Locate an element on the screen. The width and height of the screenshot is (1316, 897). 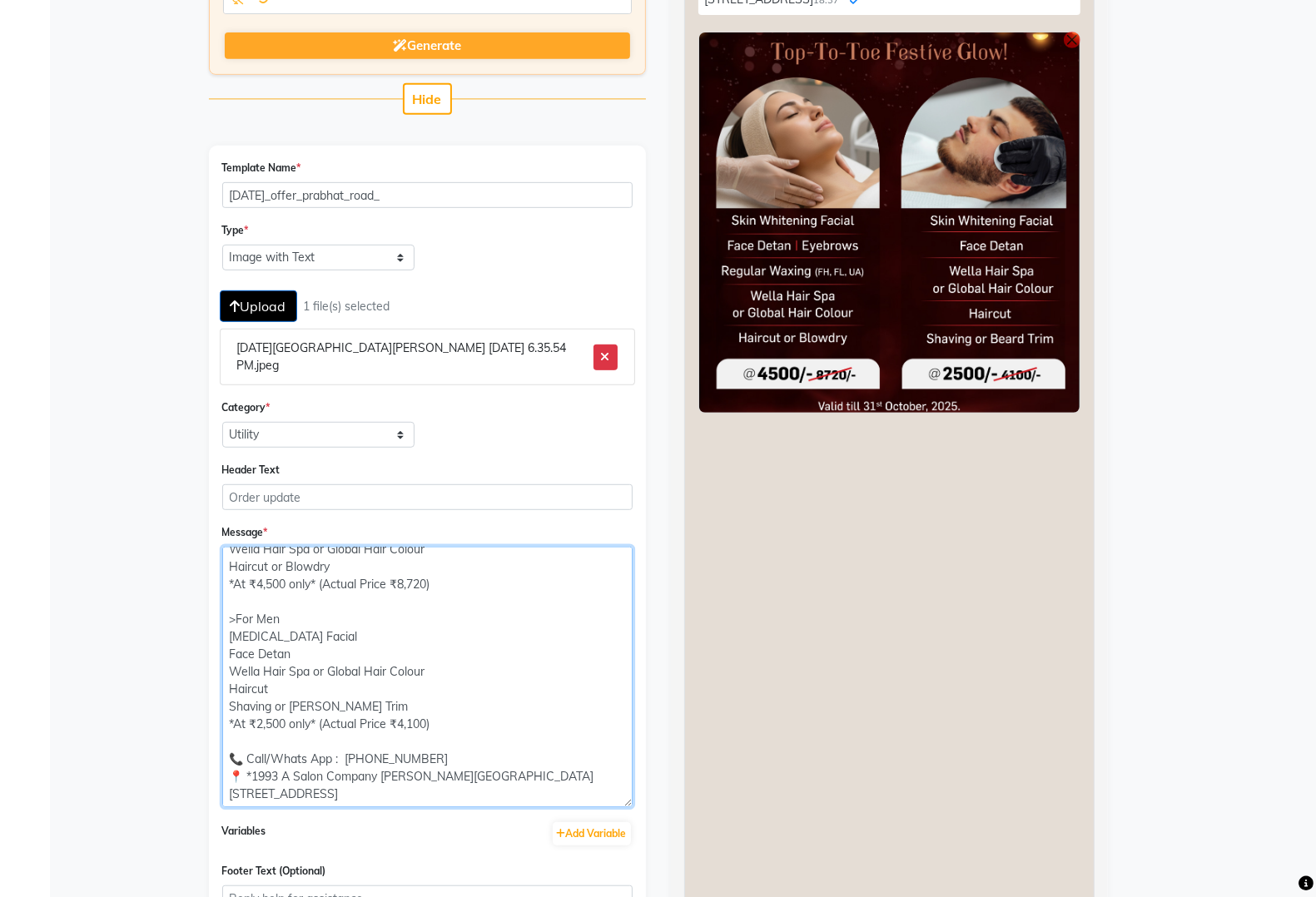
label: Type is located at coordinates (236, 230).